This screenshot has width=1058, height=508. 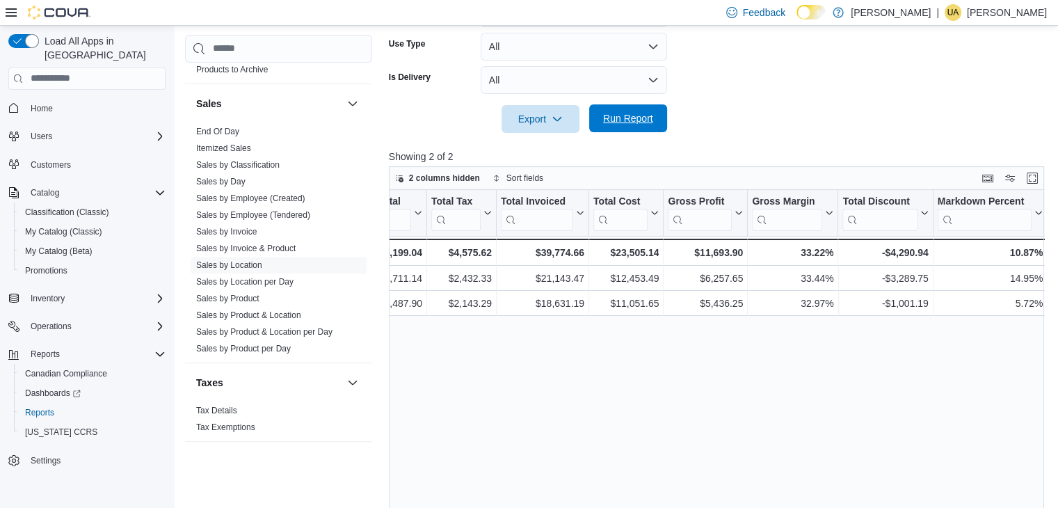 I want to click on span: Inventory, so click(x=47, y=298).